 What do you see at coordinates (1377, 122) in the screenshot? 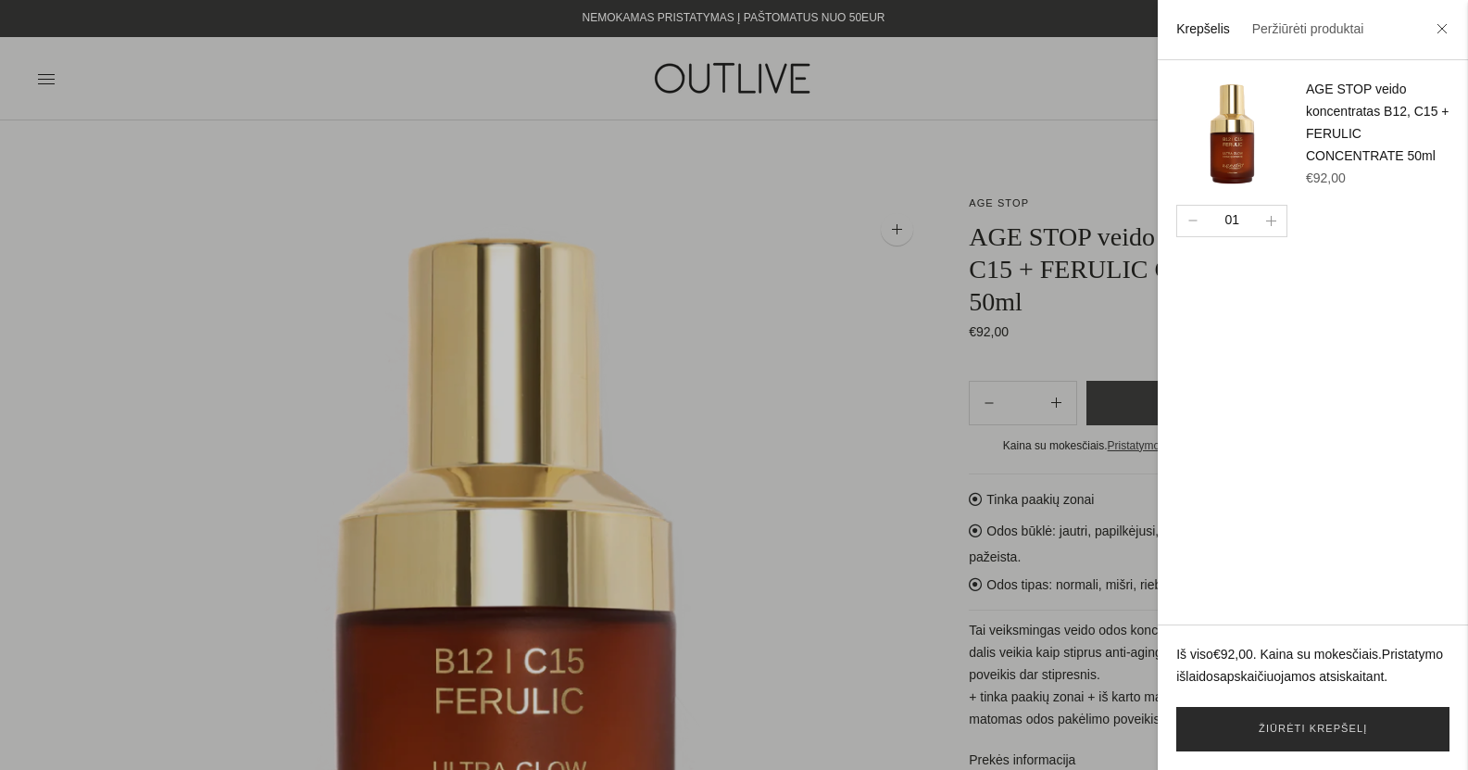
I see `a: AGE STOP veido koncentratas B12, C15 + FERULIC CONCENTRATE 50ml` at bounding box center [1377, 122].